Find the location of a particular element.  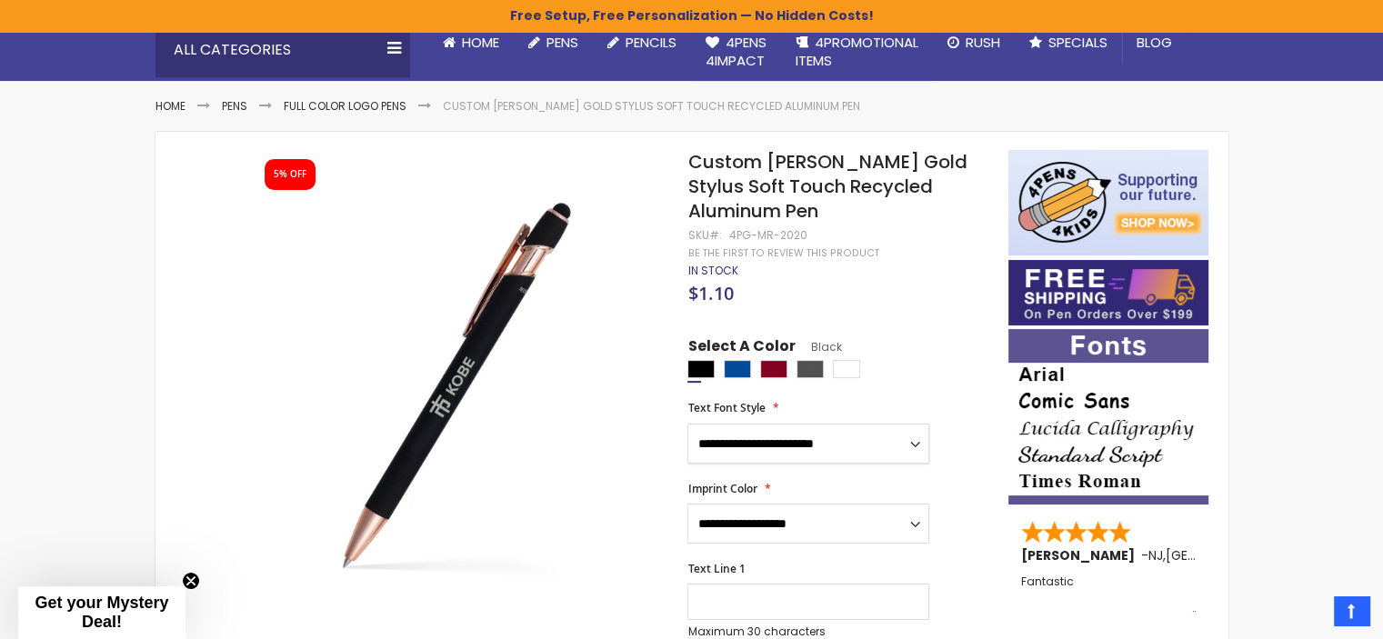

div: Black is located at coordinates (701, 369).